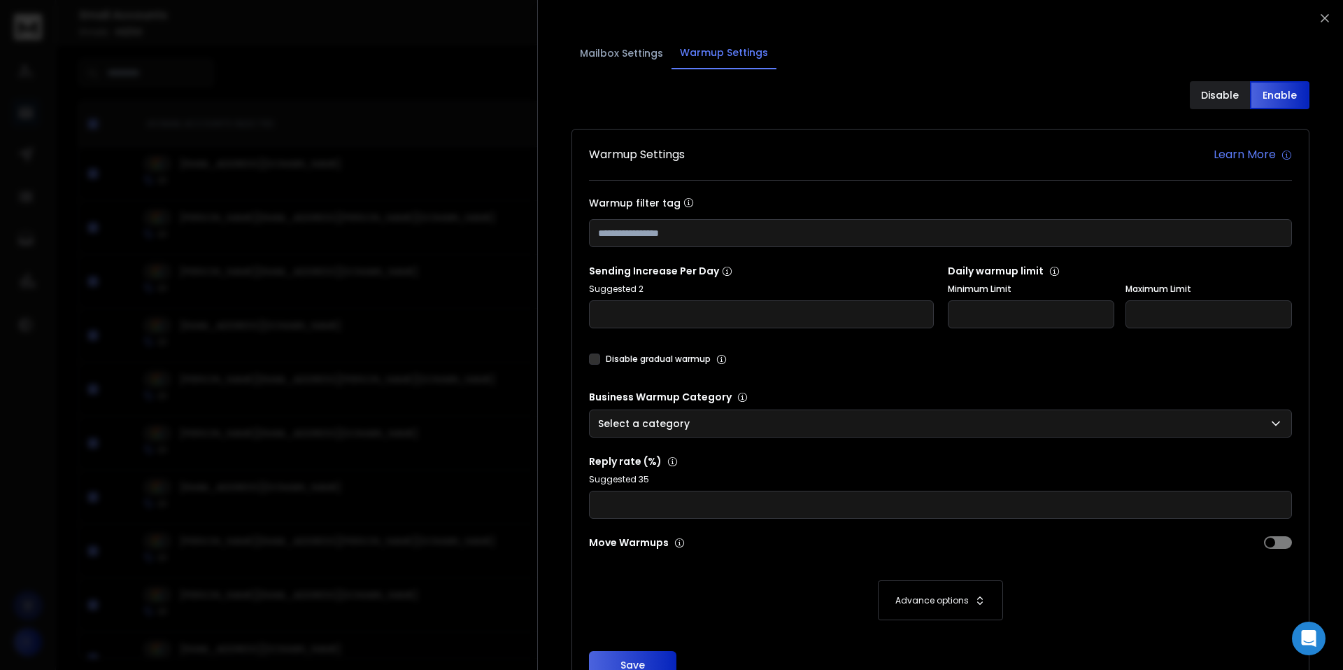  Describe the element at coordinates (1280, 95) in the screenshot. I see `button: Enable` at that location.